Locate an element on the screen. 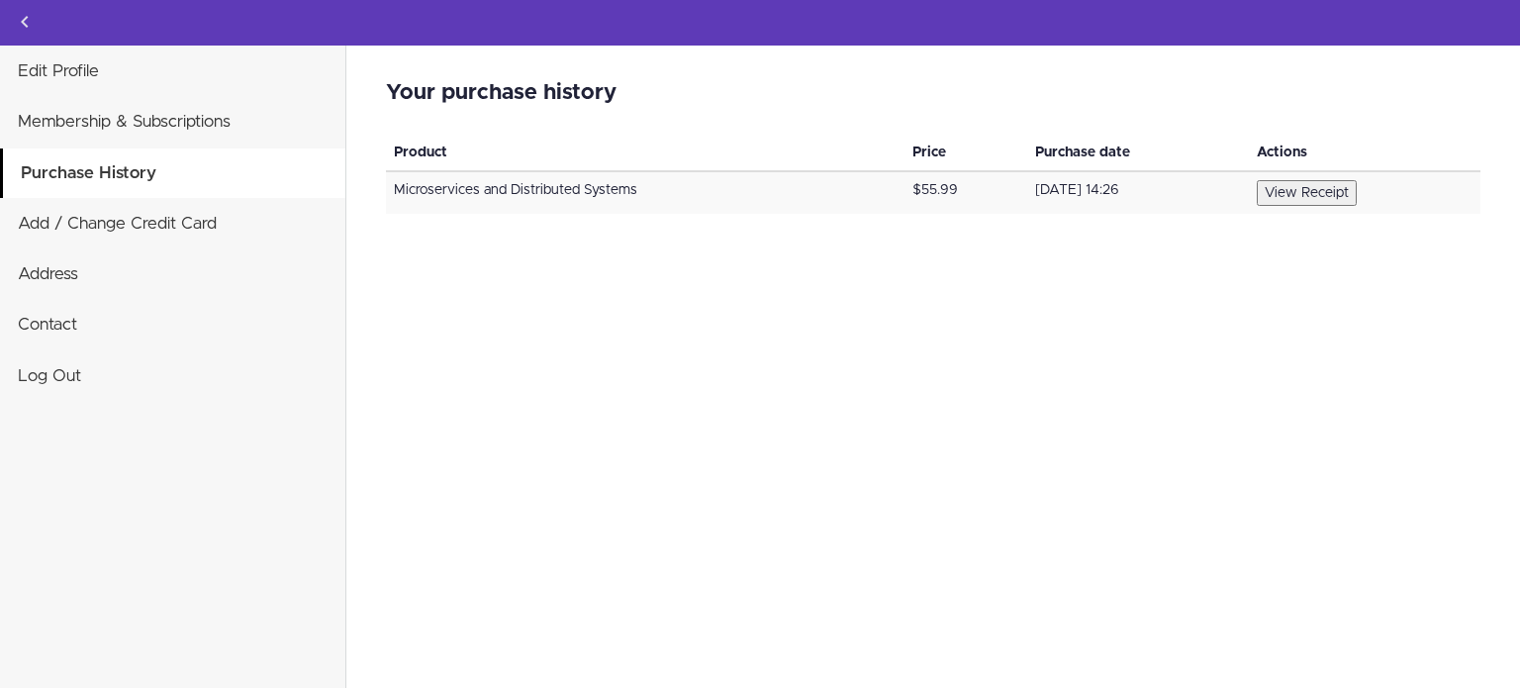 Image resolution: width=1520 pixels, height=688 pixels. th: Purchase date is located at coordinates (1138, 152).